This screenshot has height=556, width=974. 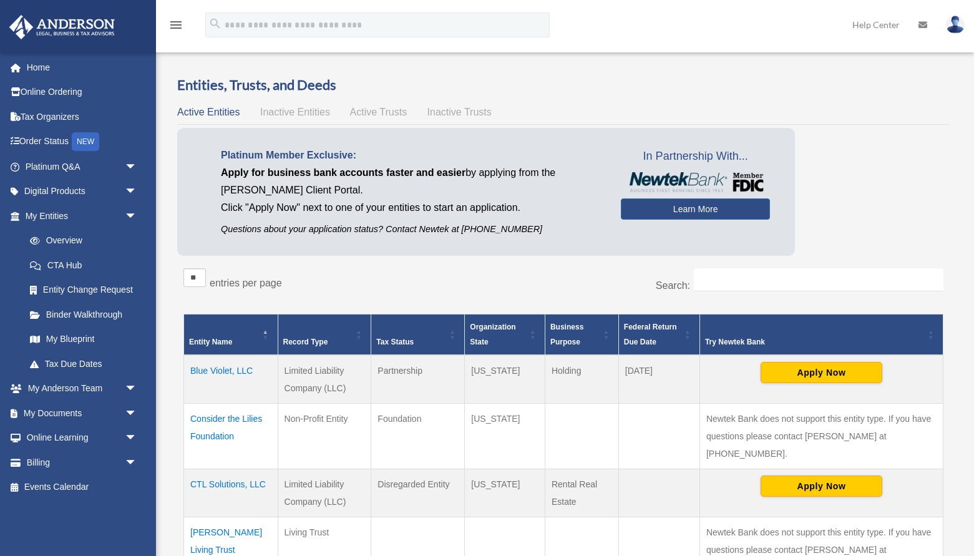 What do you see at coordinates (325, 436) in the screenshot?
I see `td: Non-Profit Entity` at bounding box center [325, 436].